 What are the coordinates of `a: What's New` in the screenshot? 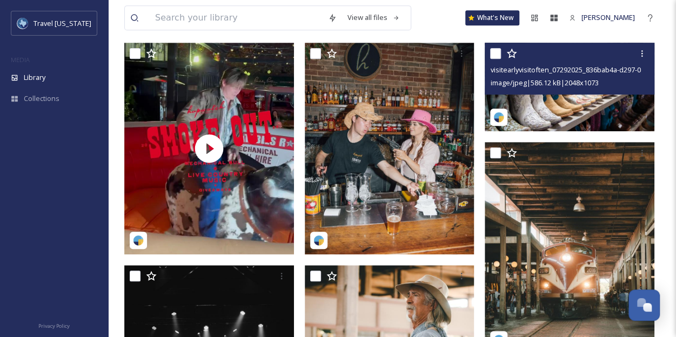 It's located at (492, 18).